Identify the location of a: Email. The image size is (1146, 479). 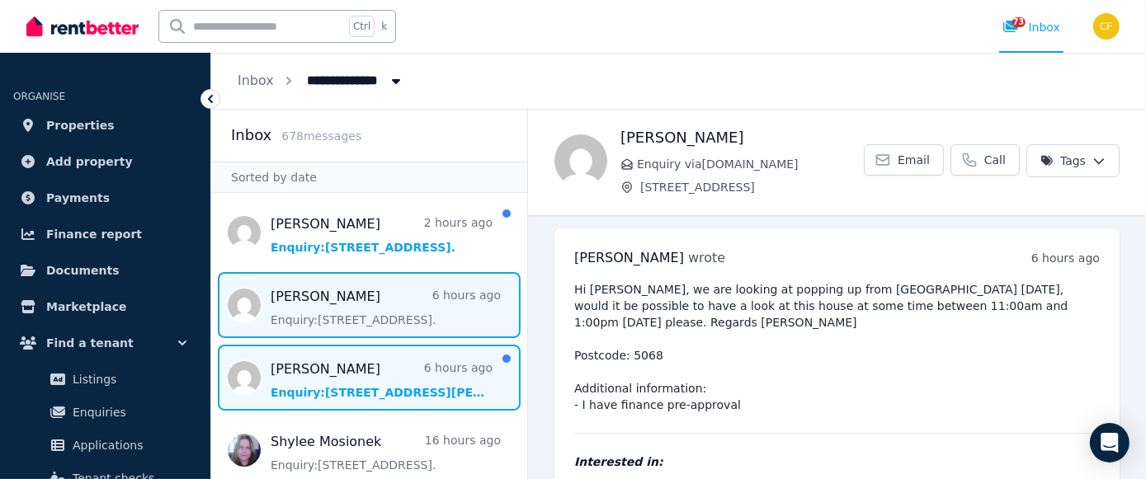
(903, 160).